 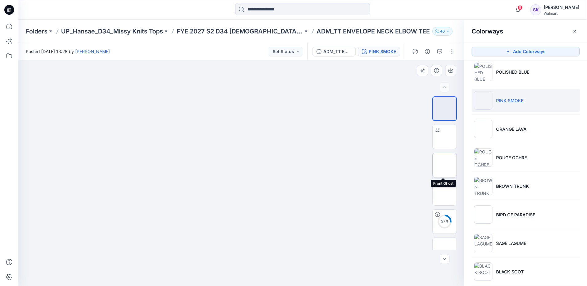 I want to click on p: UP_Hansae_D34_Missy Knits Tops, so click(x=112, y=31).